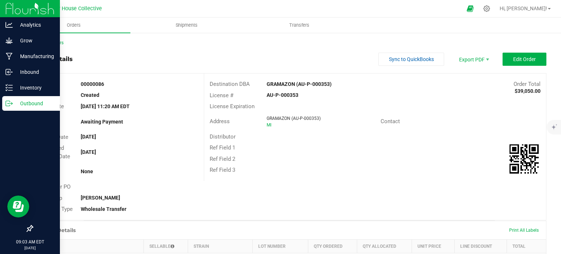  I want to click on span: Distributor, so click(222, 137).